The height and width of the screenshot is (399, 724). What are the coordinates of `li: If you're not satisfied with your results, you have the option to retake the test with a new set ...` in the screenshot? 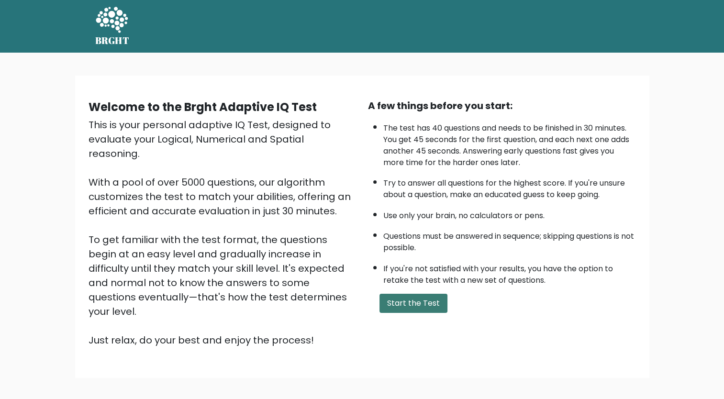 It's located at (509, 272).